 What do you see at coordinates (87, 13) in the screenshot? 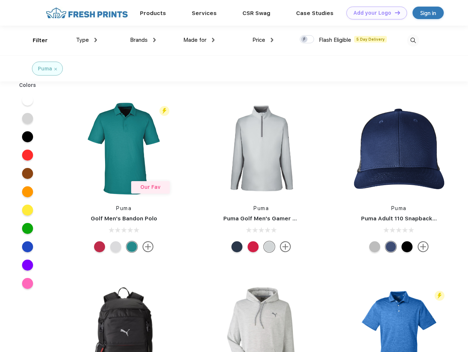
I see `img: fo%20logo%202.webp` at bounding box center [87, 13].